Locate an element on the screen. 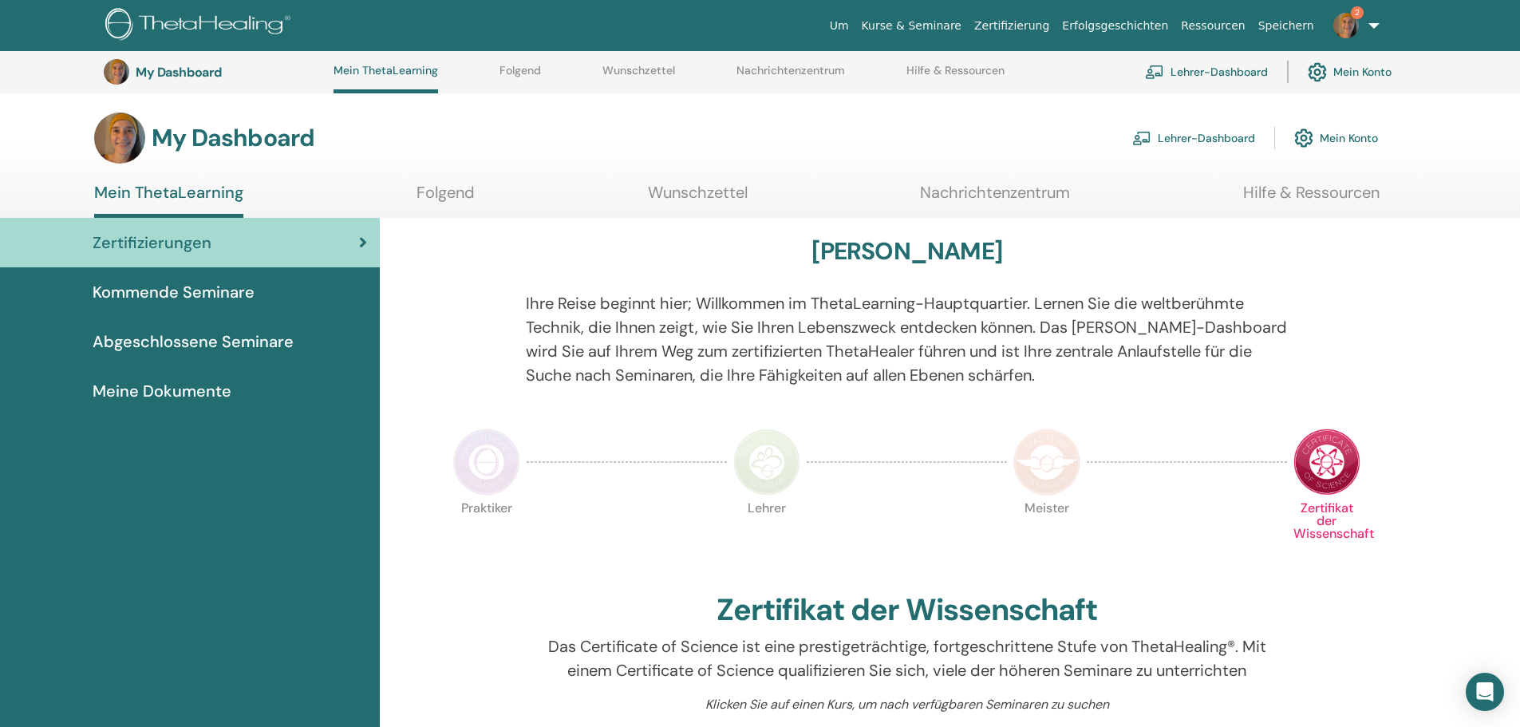 Image resolution: width=1520 pixels, height=727 pixels. span: Meine Dokumente is located at coordinates (162, 391).